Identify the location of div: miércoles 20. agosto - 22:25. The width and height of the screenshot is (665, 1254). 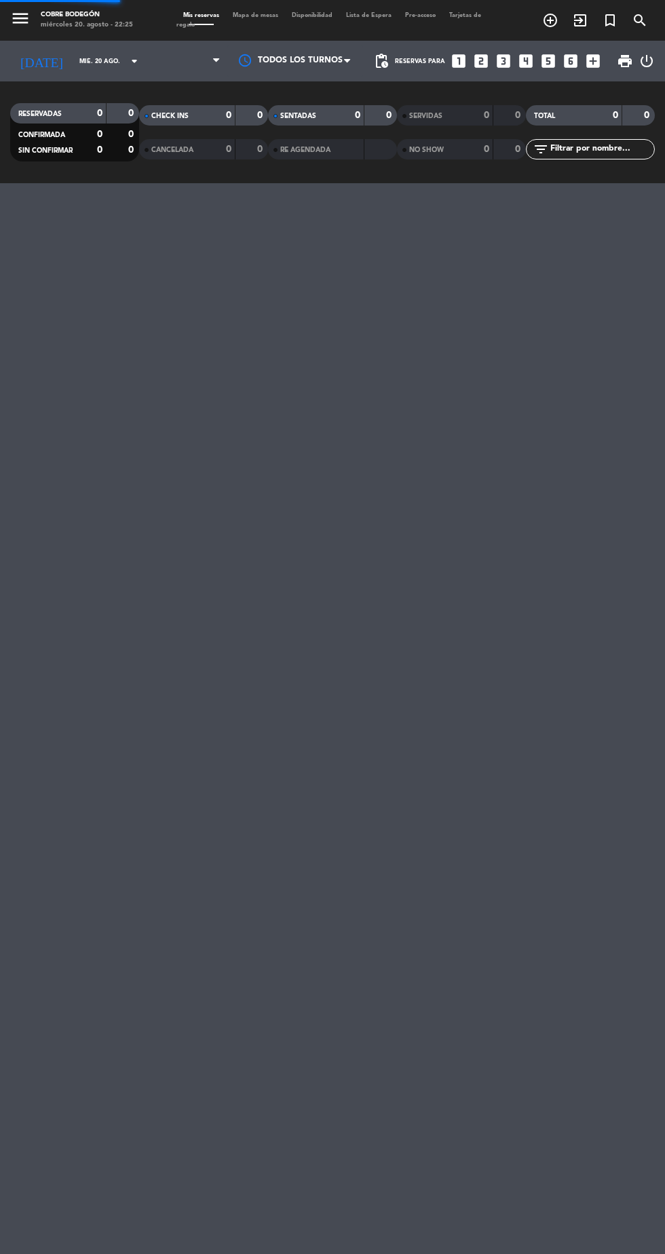
(87, 25).